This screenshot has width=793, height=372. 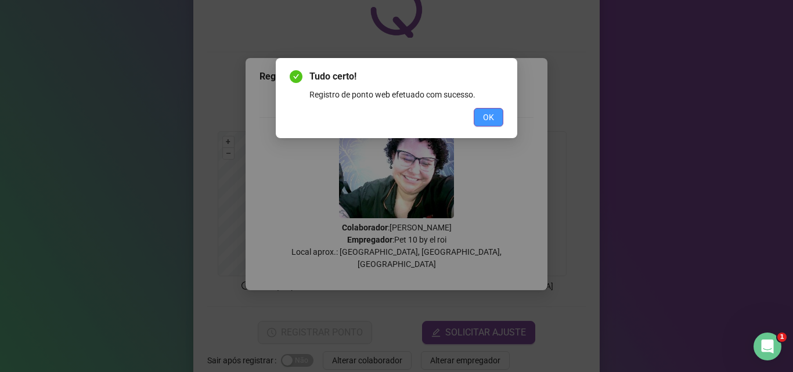 What do you see at coordinates (406, 95) in the screenshot?
I see `div: Registro de ponto web efetuado com sucesso.` at bounding box center [406, 95].